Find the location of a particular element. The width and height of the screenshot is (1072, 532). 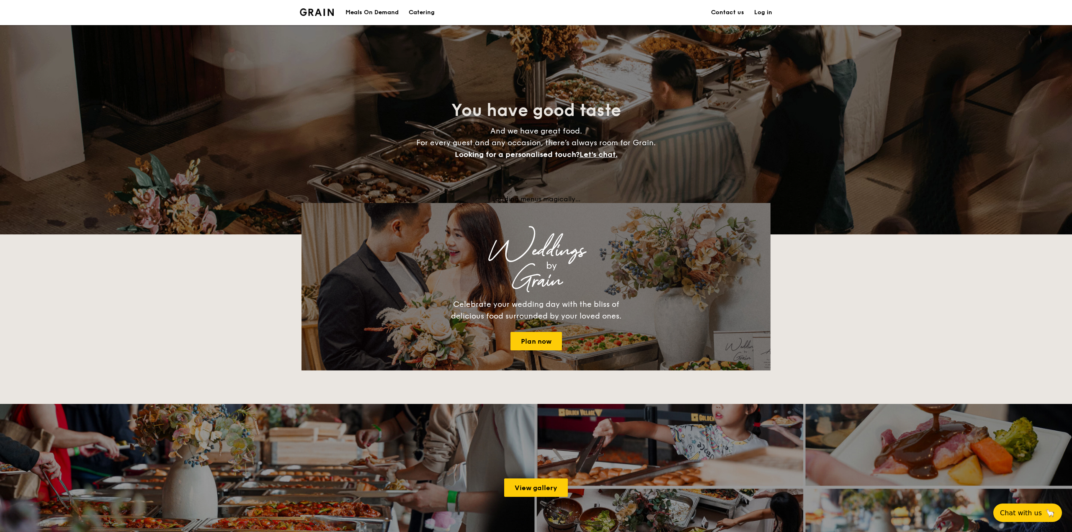

div: Celebrate your wedding day with the bliss of delicious food surrounded by your loved ones. is located at coordinates (536, 310).